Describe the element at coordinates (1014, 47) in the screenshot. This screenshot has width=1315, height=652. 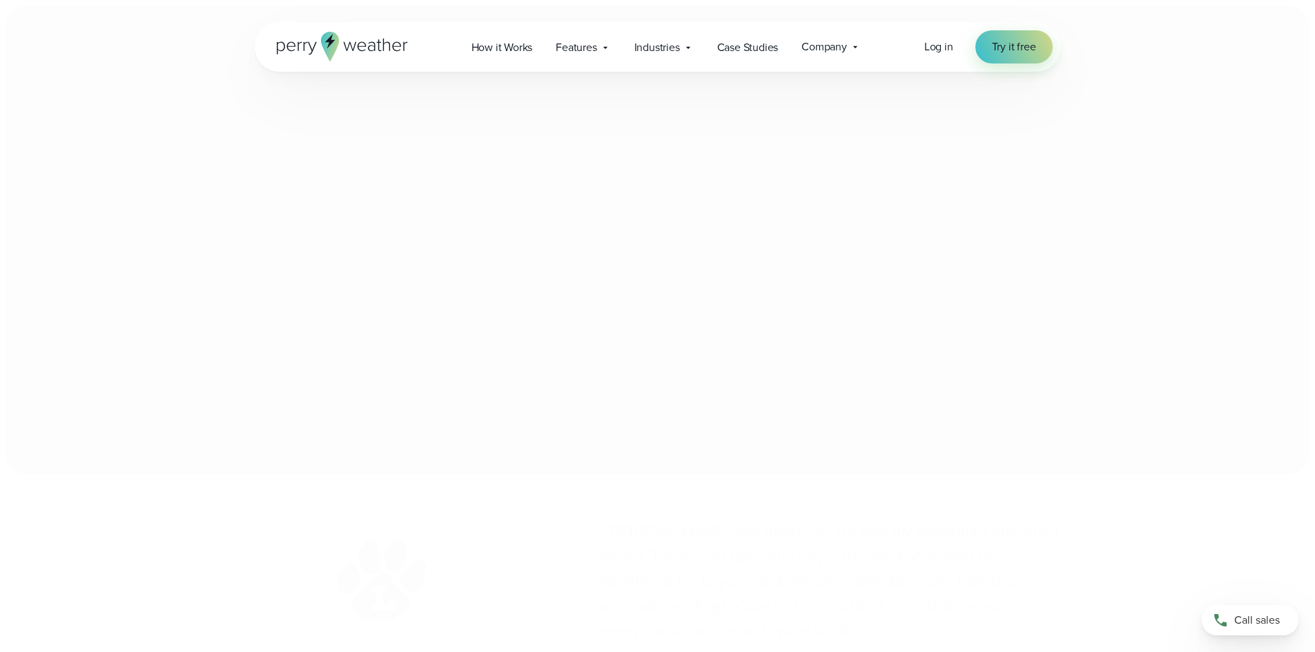
I see `span: Try it free` at that location.